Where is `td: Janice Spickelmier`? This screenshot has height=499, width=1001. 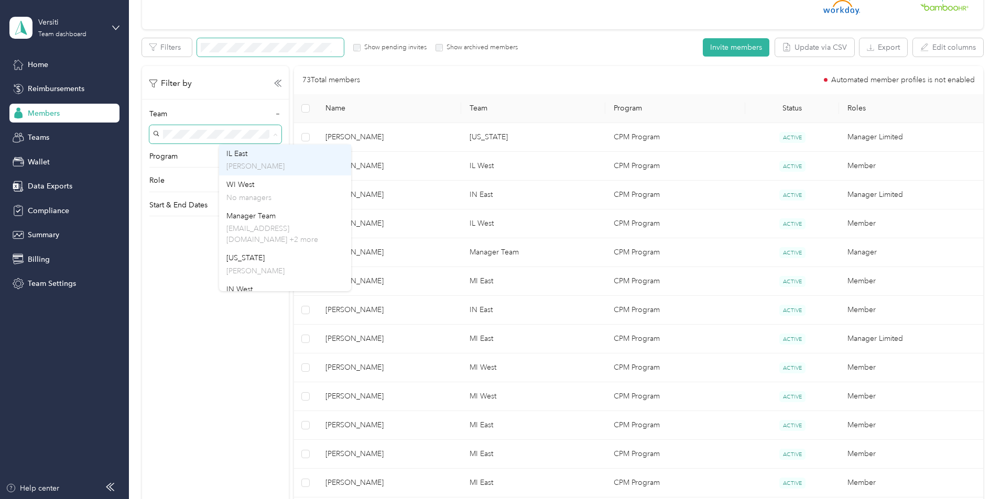
td: Janice Spickelmier is located at coordinates (389, 310).